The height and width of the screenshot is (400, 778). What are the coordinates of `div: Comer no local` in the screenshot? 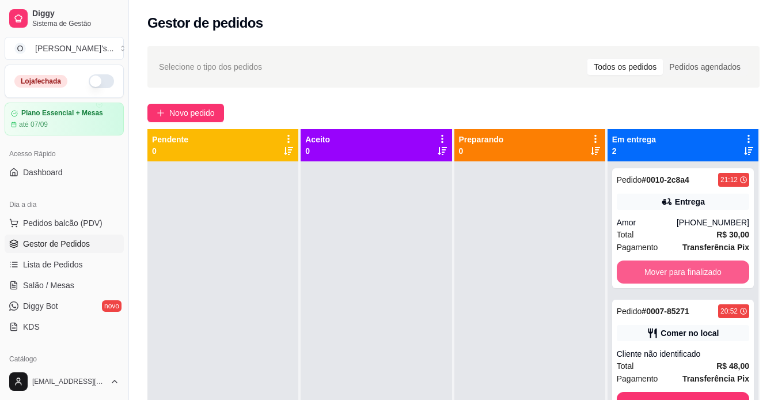 It's located at (689, 333).